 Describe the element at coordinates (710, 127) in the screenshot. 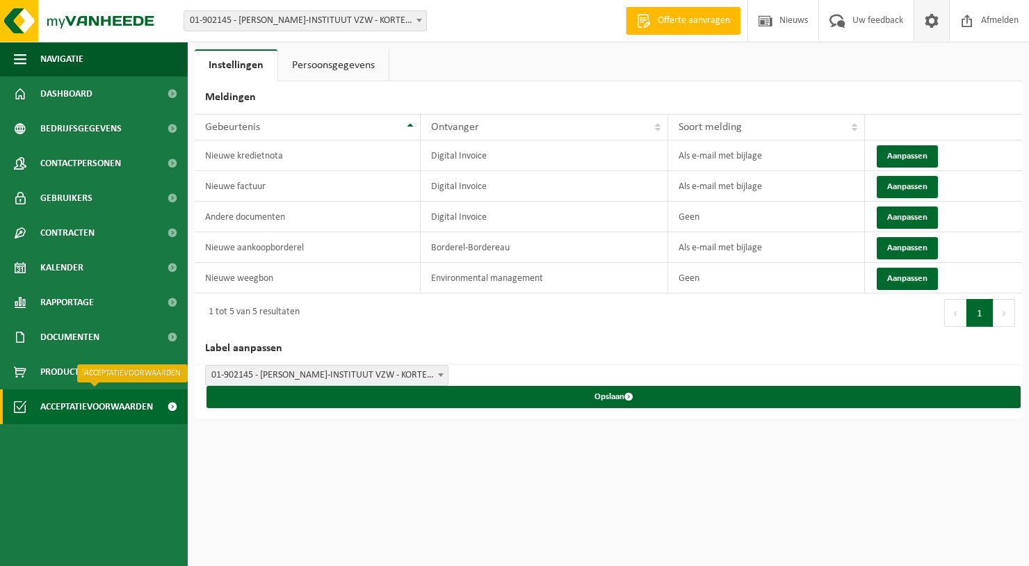

I see `span: Soort melding` at that location.